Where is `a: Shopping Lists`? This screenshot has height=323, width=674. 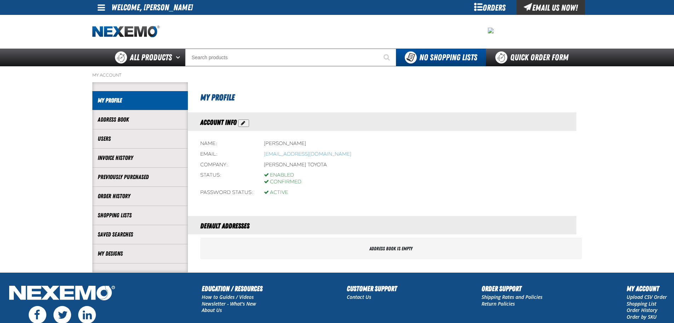 a: Shopping Lists is located at coordinates (140, 215).